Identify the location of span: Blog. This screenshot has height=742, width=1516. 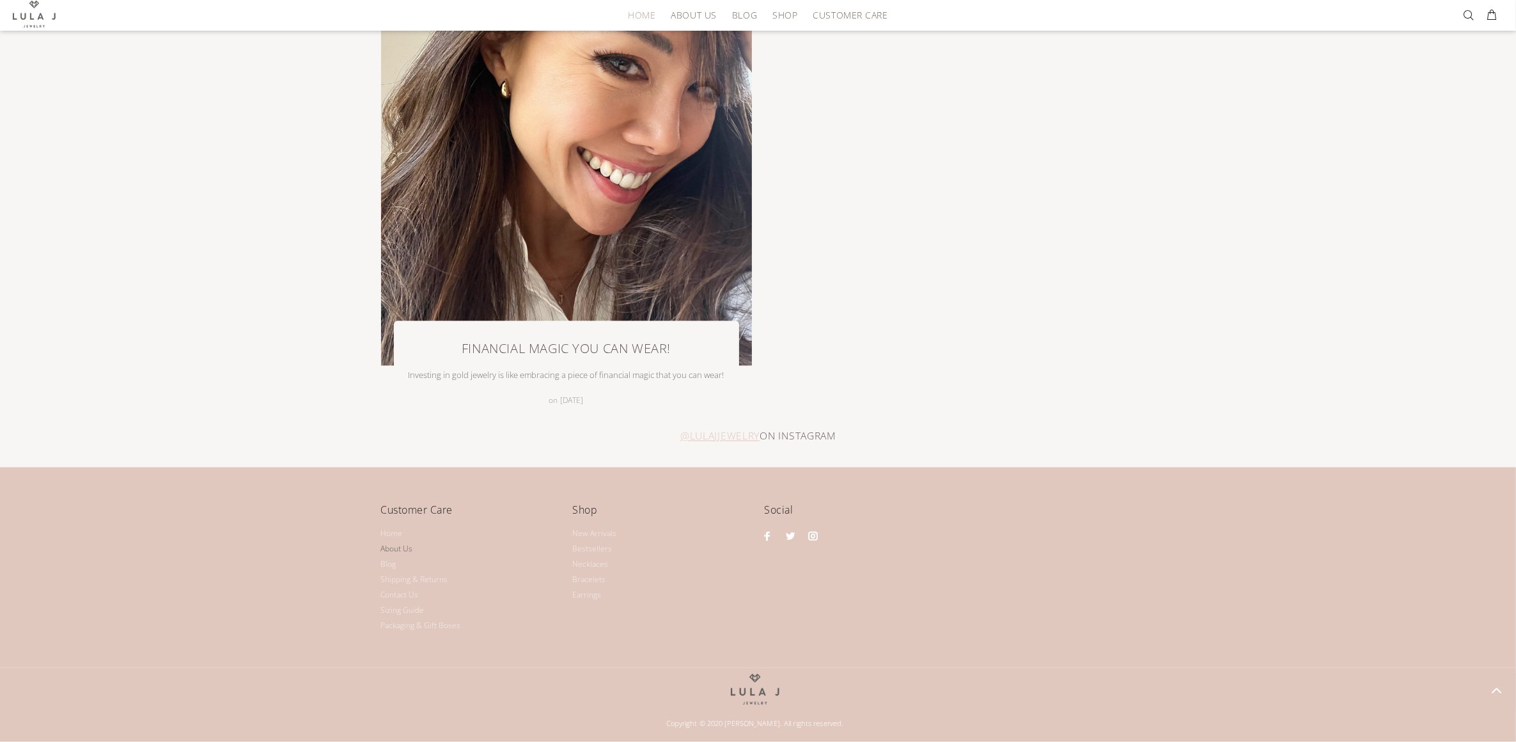
(744, 15).